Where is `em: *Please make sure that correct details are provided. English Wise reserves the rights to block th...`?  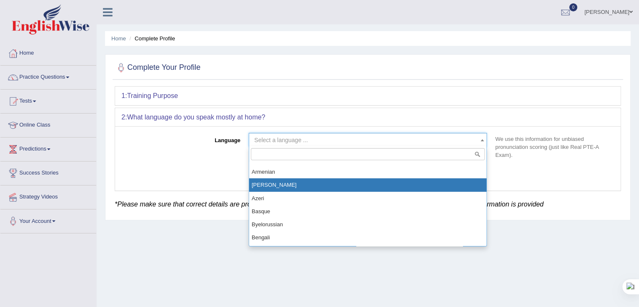 em: *Please make sure that correct details are provided. English Wise reserves the rights to block th... is located at coordinates (329, 204).